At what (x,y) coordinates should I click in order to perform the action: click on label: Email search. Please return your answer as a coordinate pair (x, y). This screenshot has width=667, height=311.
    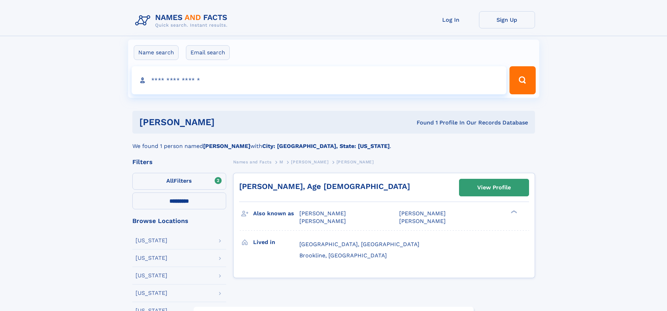
    Looking at the image, I should click on (208, 53).